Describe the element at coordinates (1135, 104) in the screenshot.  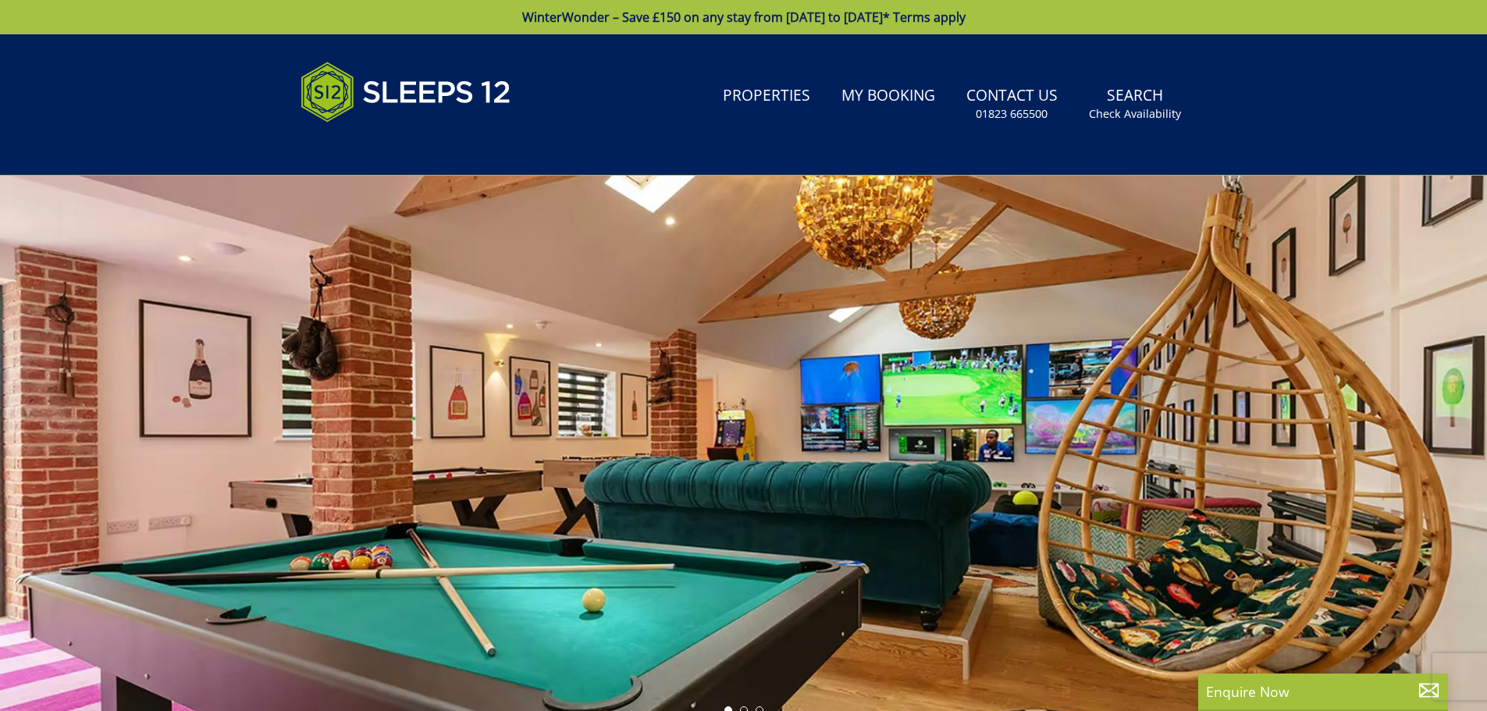
I see `a: SearchCheck Availability` at that location.